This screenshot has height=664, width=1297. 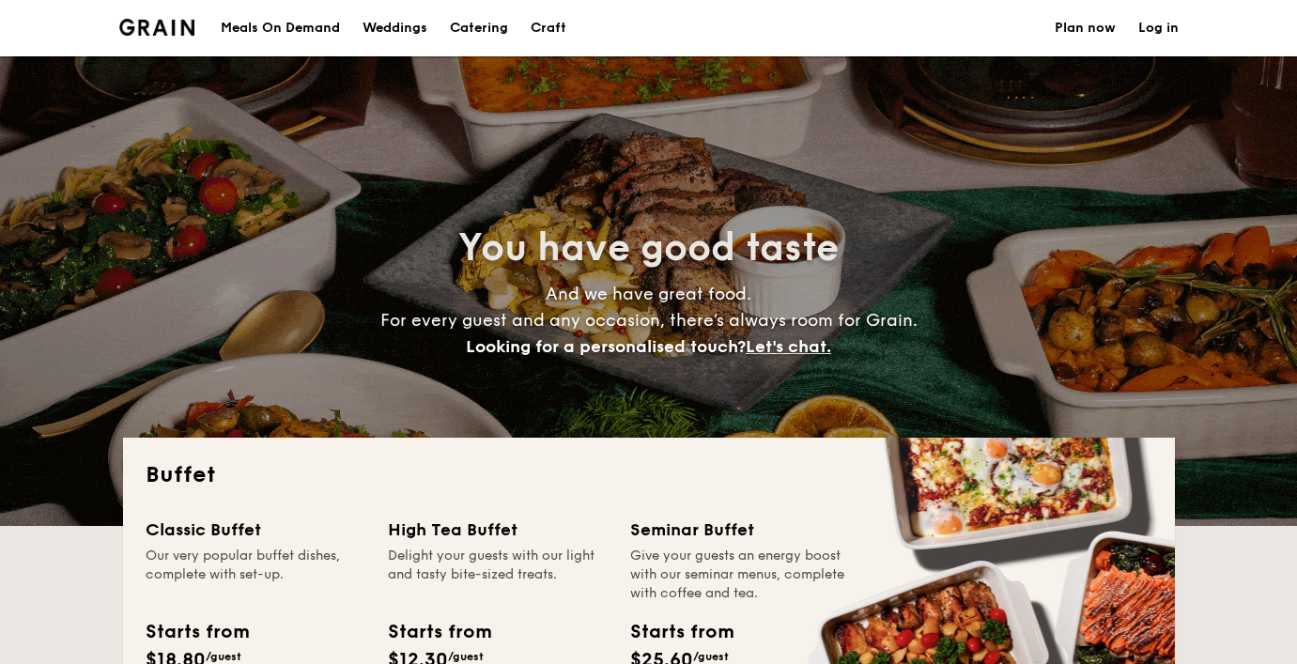 I want to click on div: Our very popular buffet dishes, complete with set-up., so click(x=256, y=575).